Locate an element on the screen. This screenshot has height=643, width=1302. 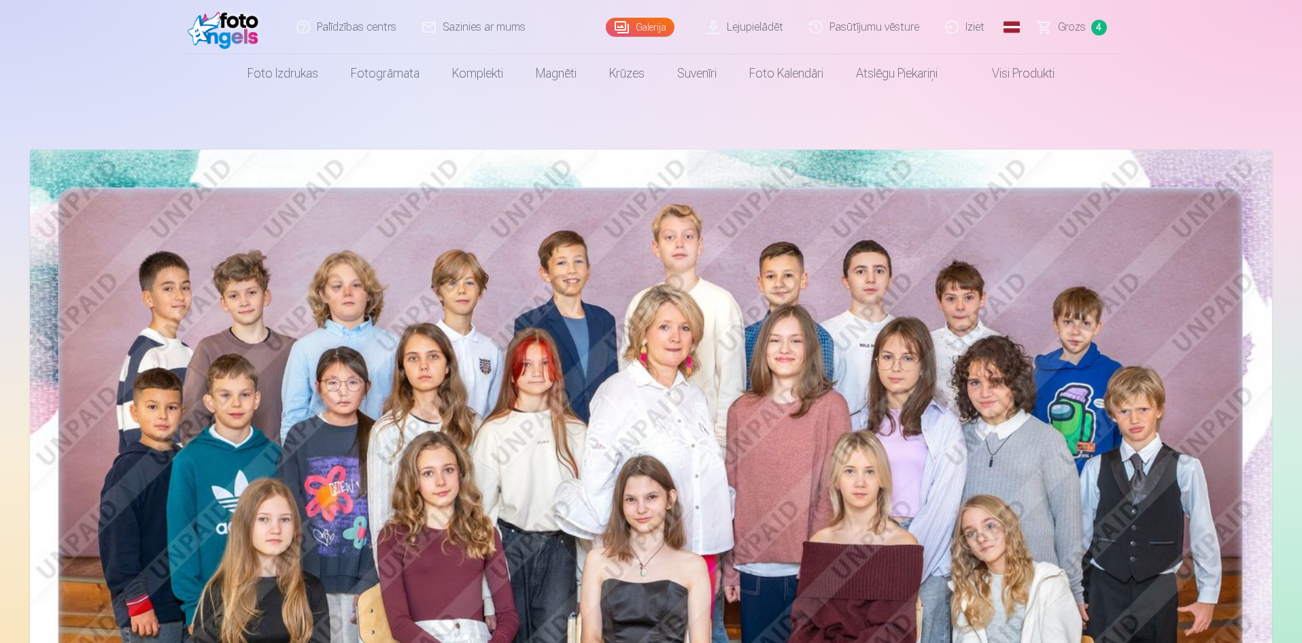
a: Galerija is located at coordinates (640, 27).